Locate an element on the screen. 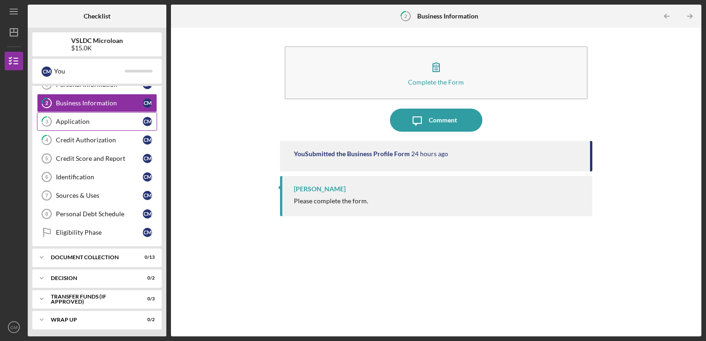  a: 7Sources & UsesCM is located at coordinates (97, 196).